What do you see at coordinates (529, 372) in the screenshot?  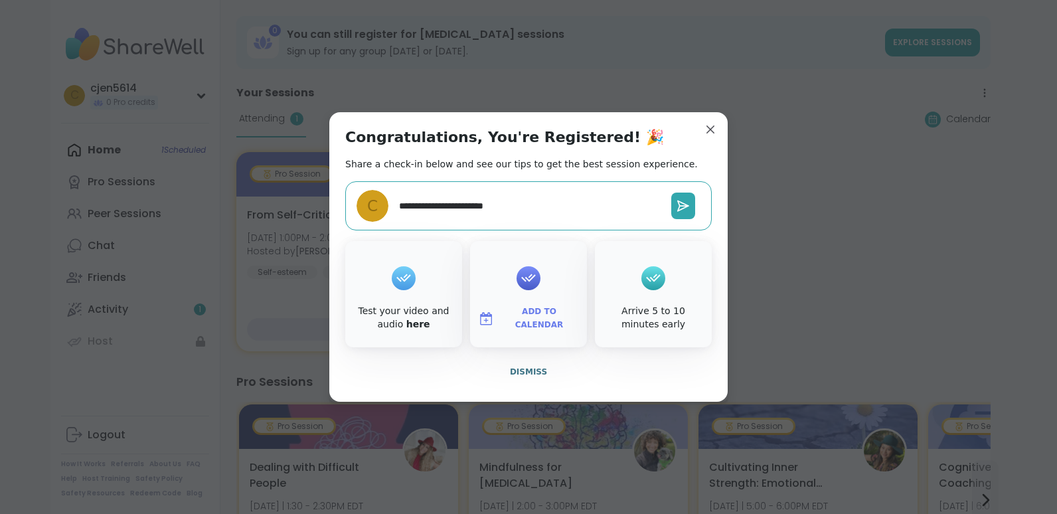 I see `span: Dismiss` at bounding box center [529, 372].